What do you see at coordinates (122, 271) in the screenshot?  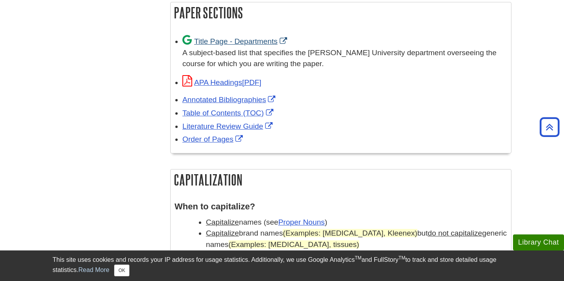 I see `button: Close` at bounding box center [122, 271].